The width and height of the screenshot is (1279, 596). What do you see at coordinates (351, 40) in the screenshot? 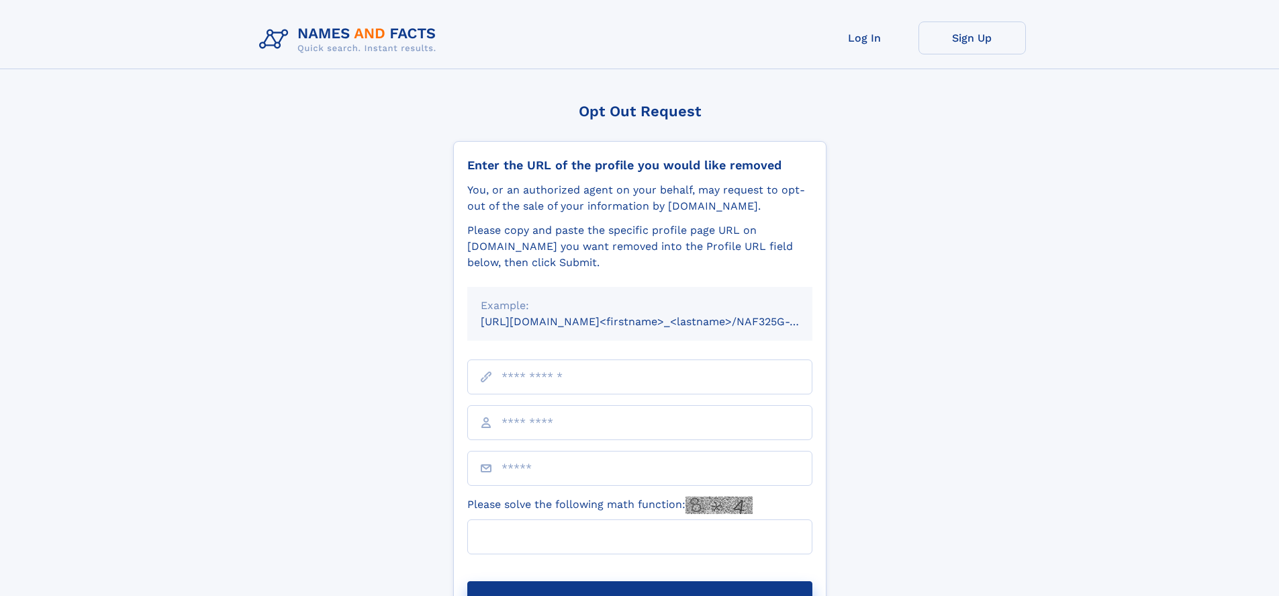
I see `img: Logo Names and Facts` at bounding box center [351, 40].